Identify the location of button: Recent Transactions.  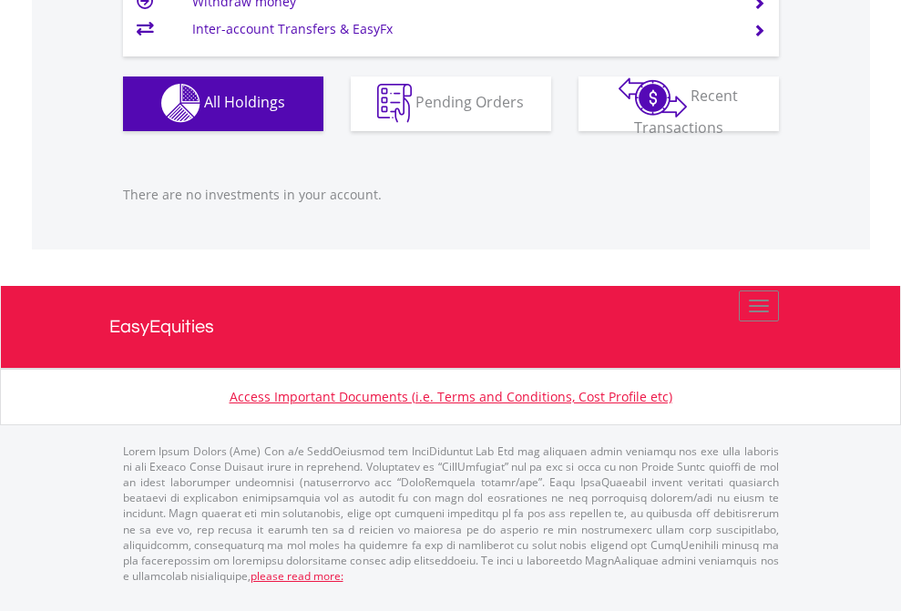
(678, 104).